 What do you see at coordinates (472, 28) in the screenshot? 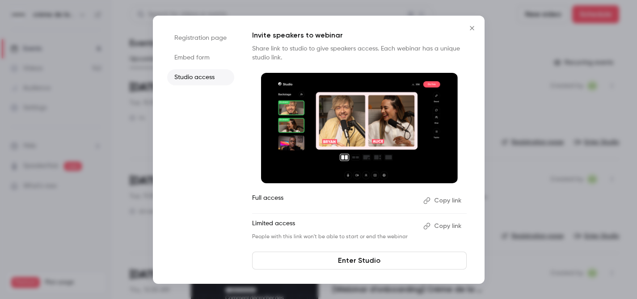
I see `button: Close` at bounding box center [472, 28].